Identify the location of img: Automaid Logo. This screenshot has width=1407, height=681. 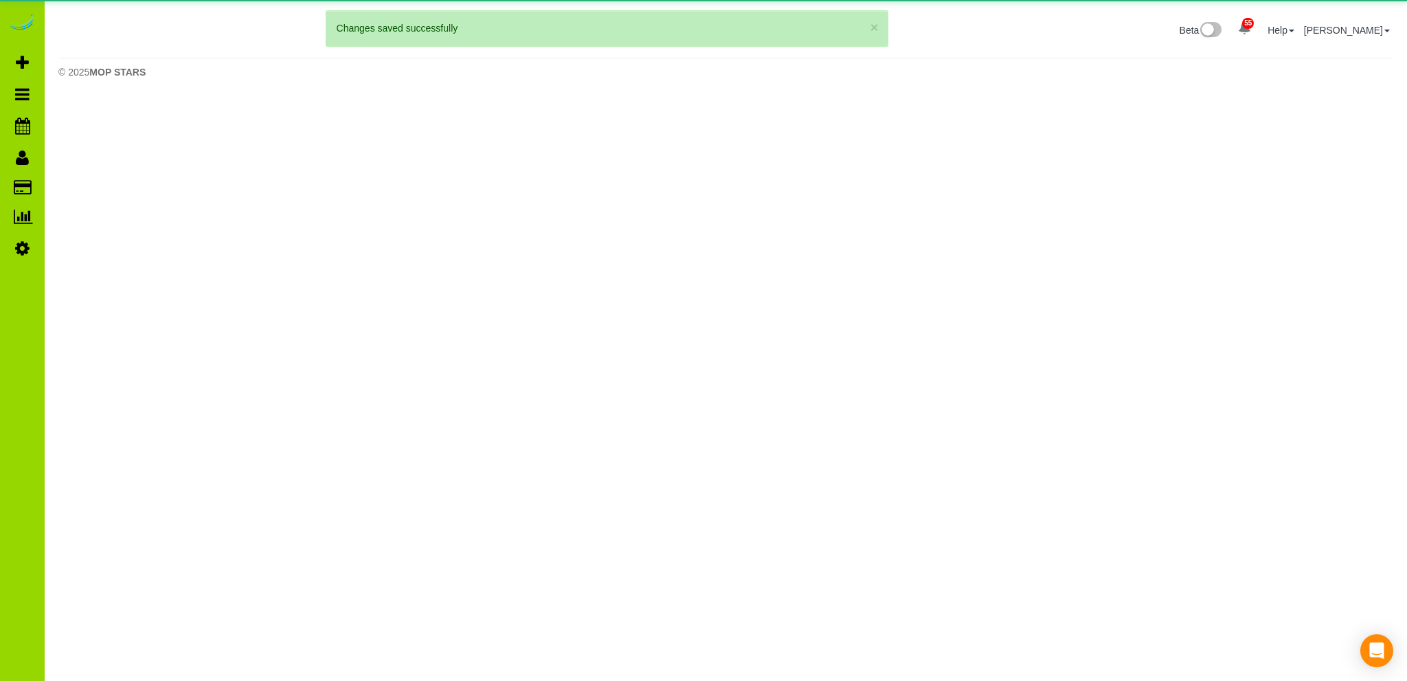
(22, 23).